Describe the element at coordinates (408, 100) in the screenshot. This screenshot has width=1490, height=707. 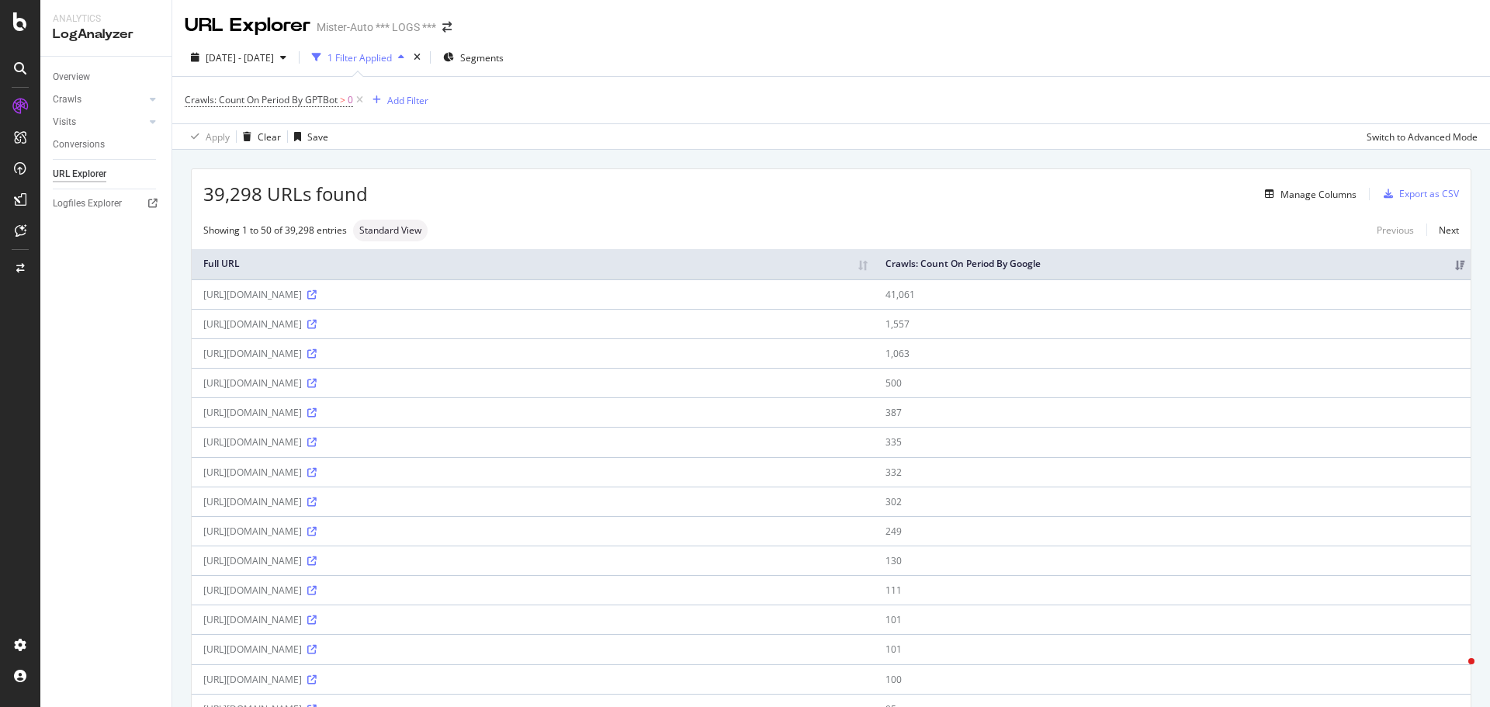
I see `div: Add Filter` at that location.